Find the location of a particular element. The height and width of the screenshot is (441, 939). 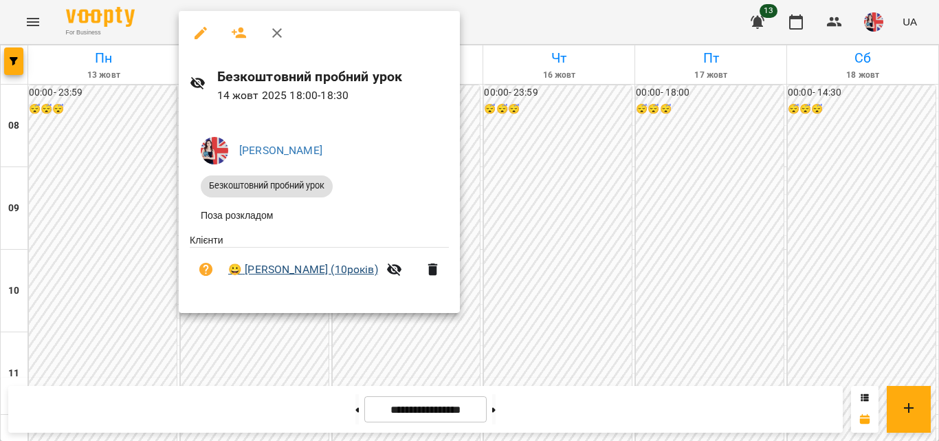

ul: Клієнти is located at coordinates (319, 265).